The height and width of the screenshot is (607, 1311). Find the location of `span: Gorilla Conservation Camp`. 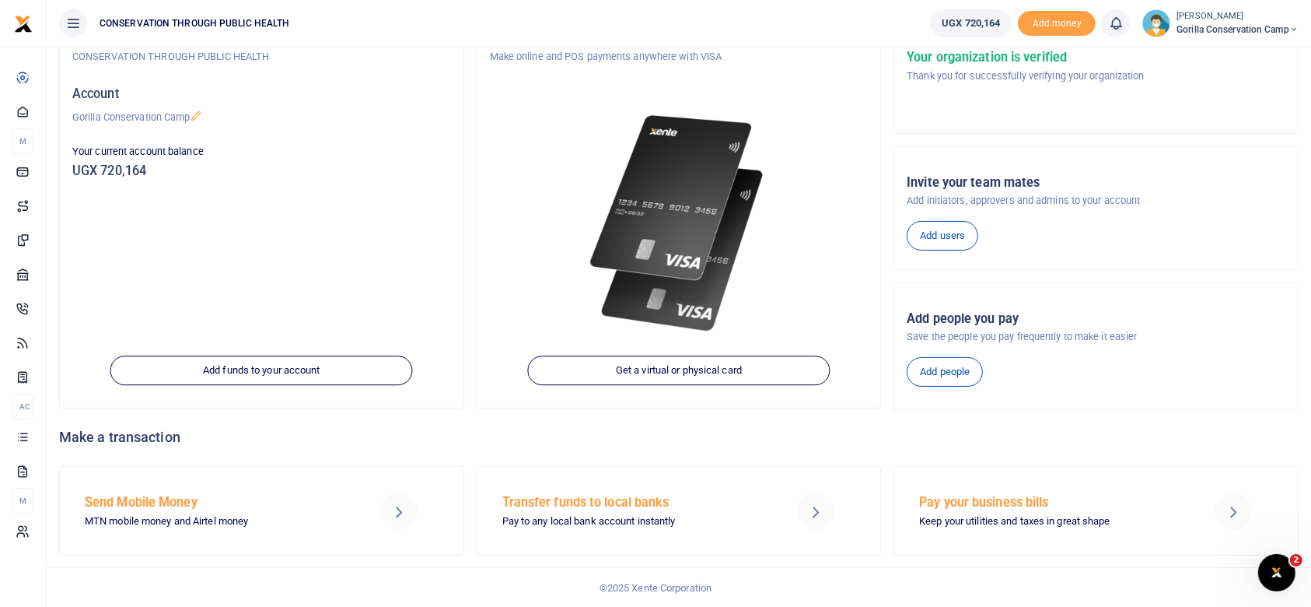

span: Gorilla Conservation Camp is located at coordinates (1237, 30).